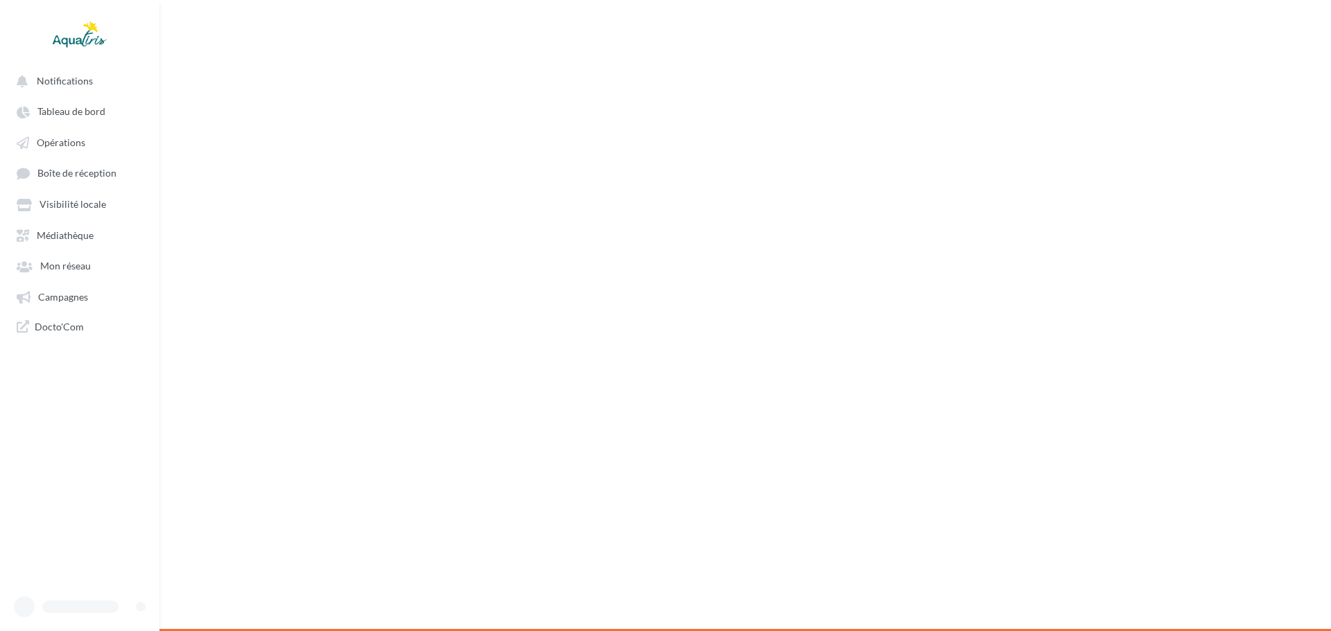 The image size is (1331, 631). Describe the element at coordinates (80, 142) in the screenshot. I see `a: Opérations` at that location.